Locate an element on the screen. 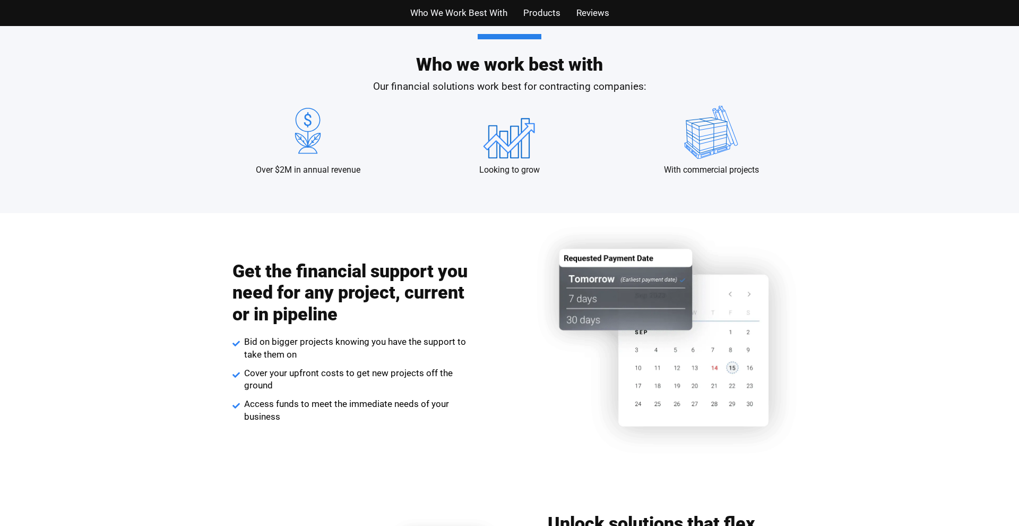 The height and width of the screenshot is (526, 1019). a: Who We Work Best With is located at coordinates (459, 13).